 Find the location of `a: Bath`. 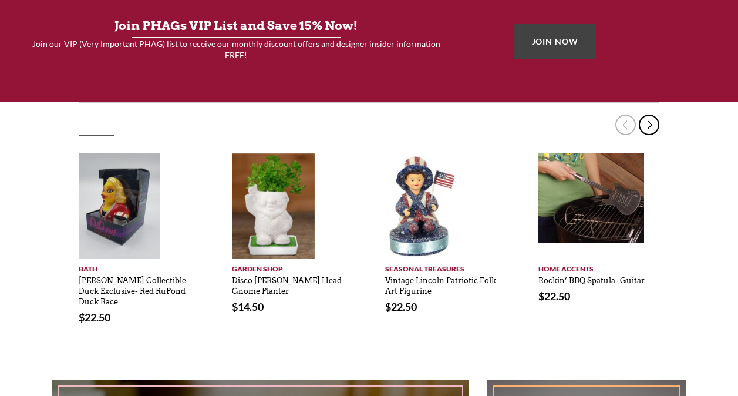

a: Bath is located at coordinates (139, 267).